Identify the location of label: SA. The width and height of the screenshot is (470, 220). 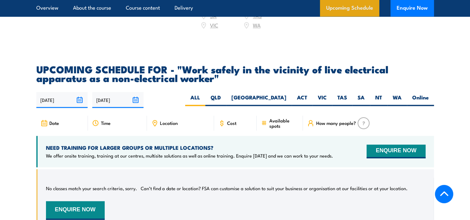
(361, 100).